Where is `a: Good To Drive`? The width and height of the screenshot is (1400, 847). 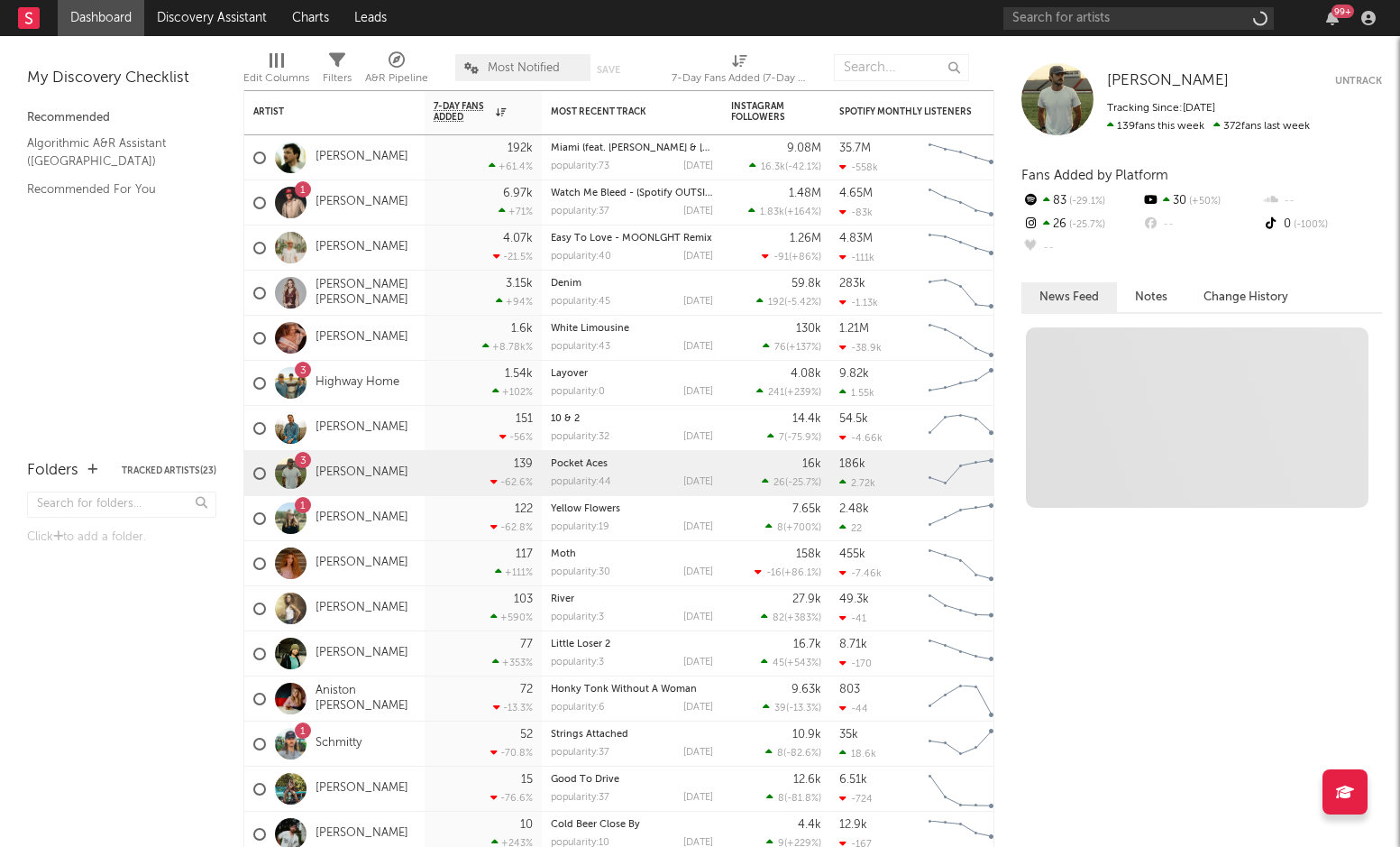
a: Good To Drive is located at coordinates (585, 779).